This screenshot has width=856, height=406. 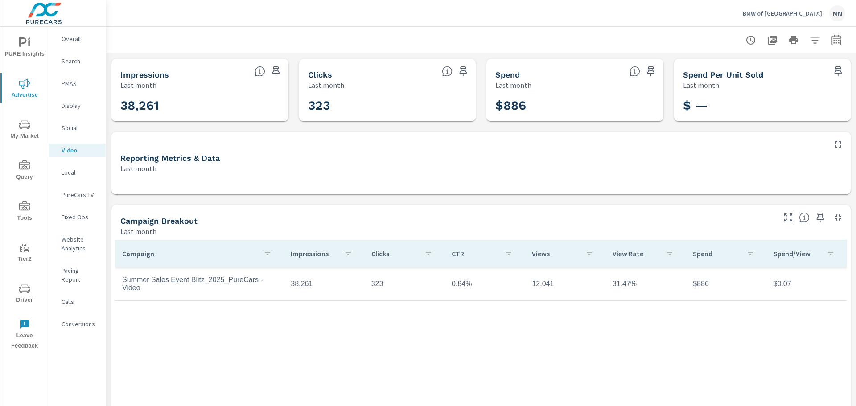 What do you see at coordinates (836, 40) in the screenshot?
I see `button: Select Date Range` at bounding box center [836, 40].